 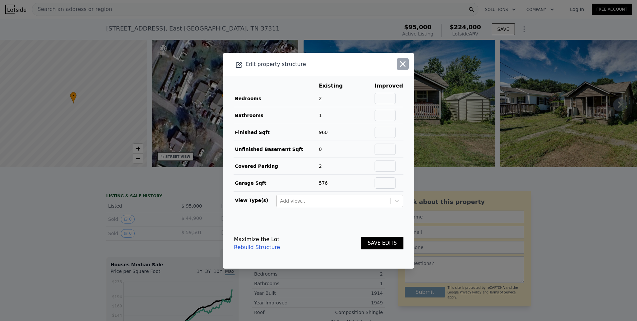 What do you see at coordinates (276, 183) in the screenshot?
I see `td: Garage Sqft` at bounding box center [276, 183].